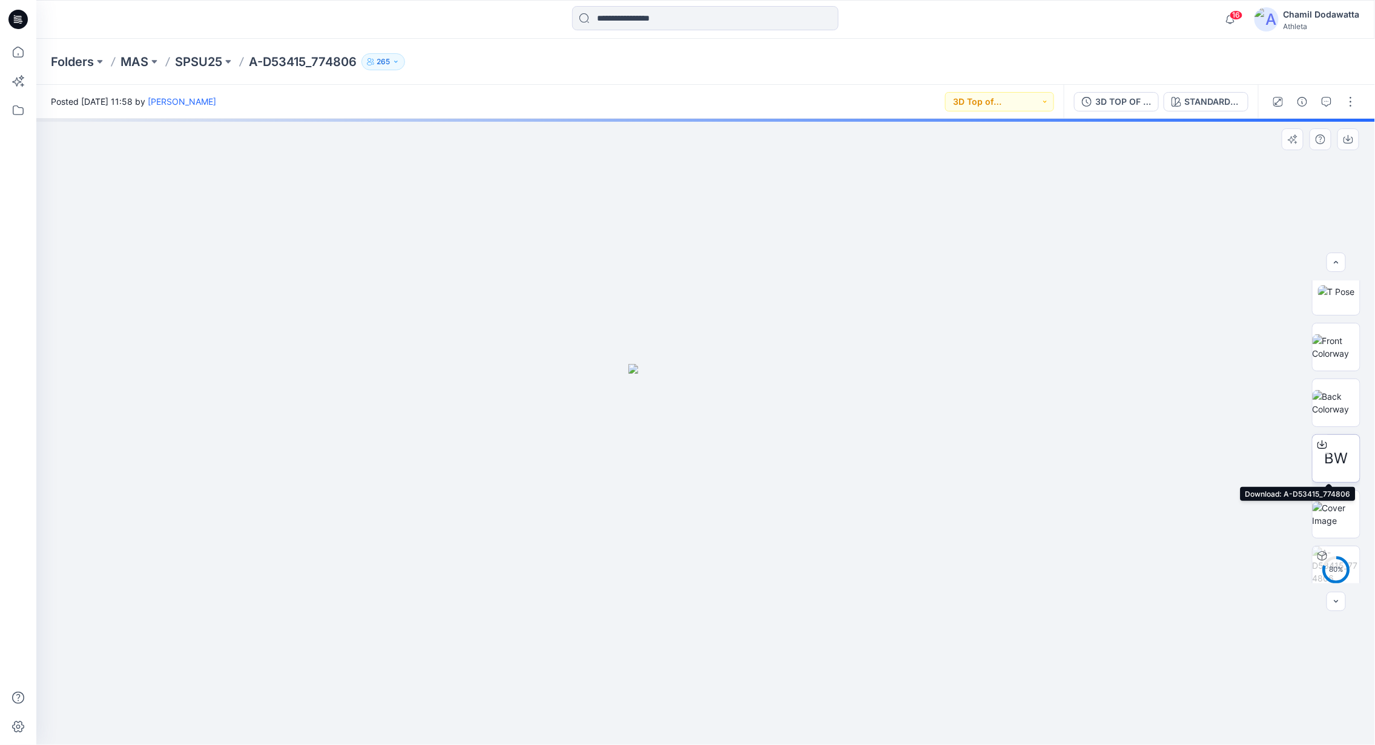 Image resolution: width=1375 pixels, height=745 pixels. I want to click on img: Back Colorway, so click(1336, 403).